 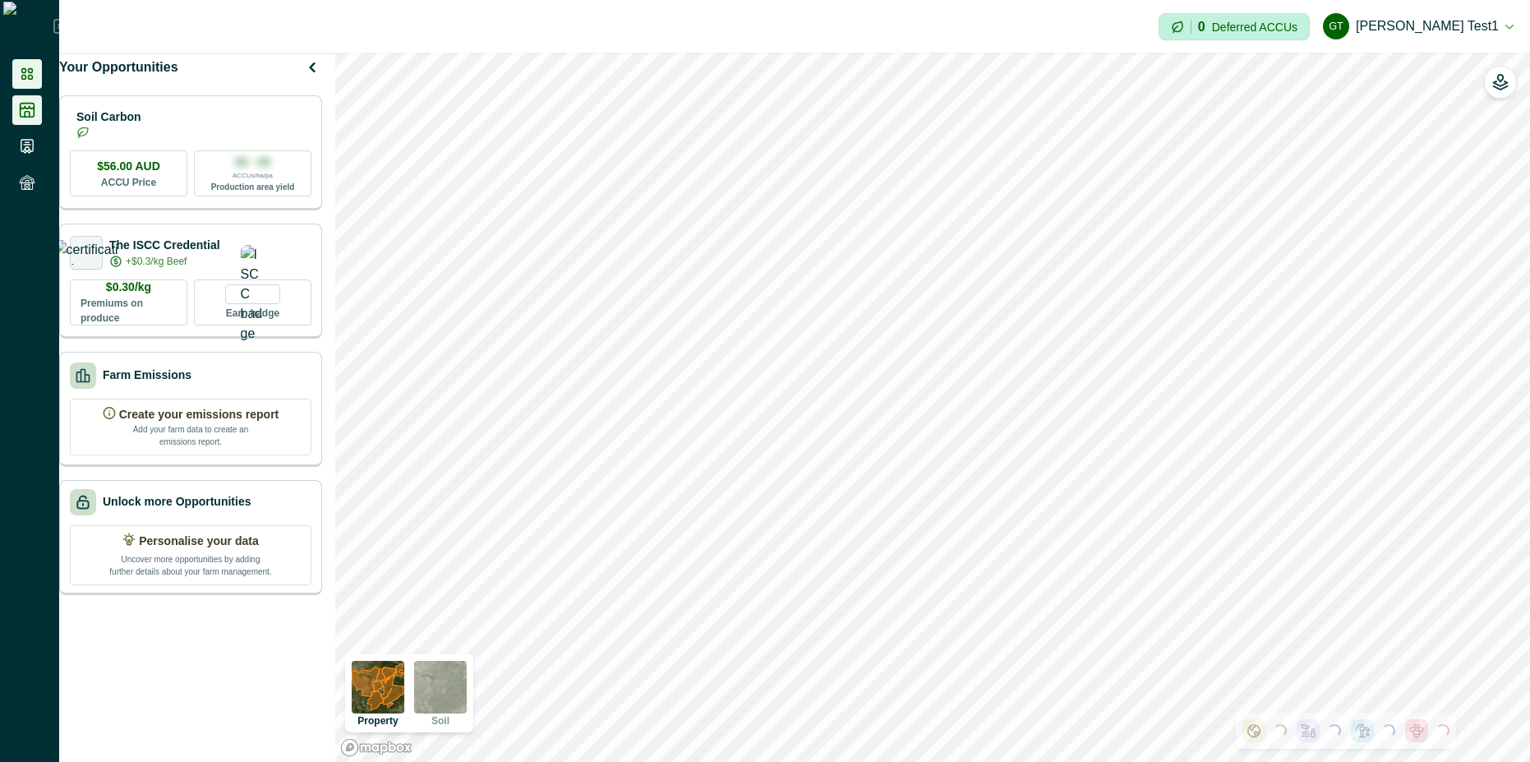 What do you see at coordinates (199, 541) in the screenshot?
I see `p: Personalise your data` at bounding box center [199, 541].